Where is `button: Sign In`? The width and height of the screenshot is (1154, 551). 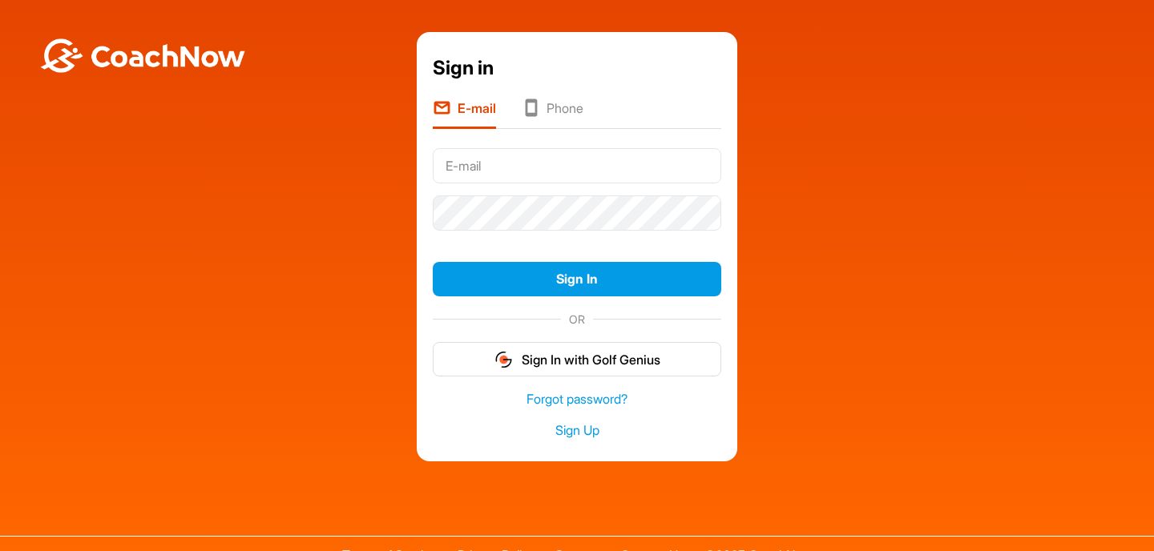 button: Sign In is located at coordinates (577, 279).